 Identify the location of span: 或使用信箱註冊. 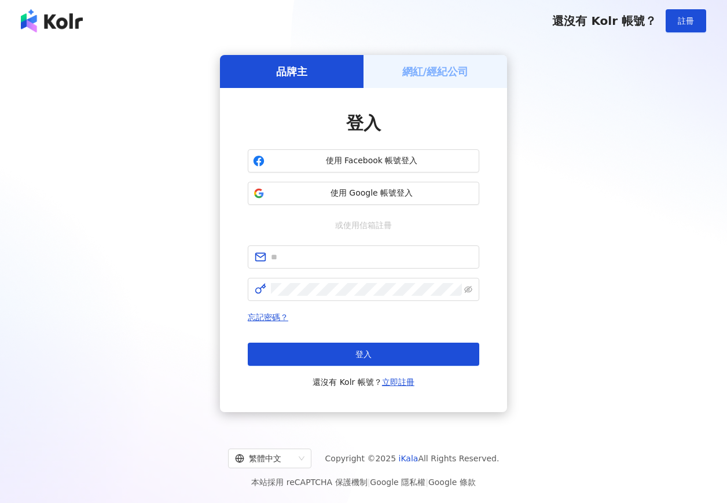
(364, 225).